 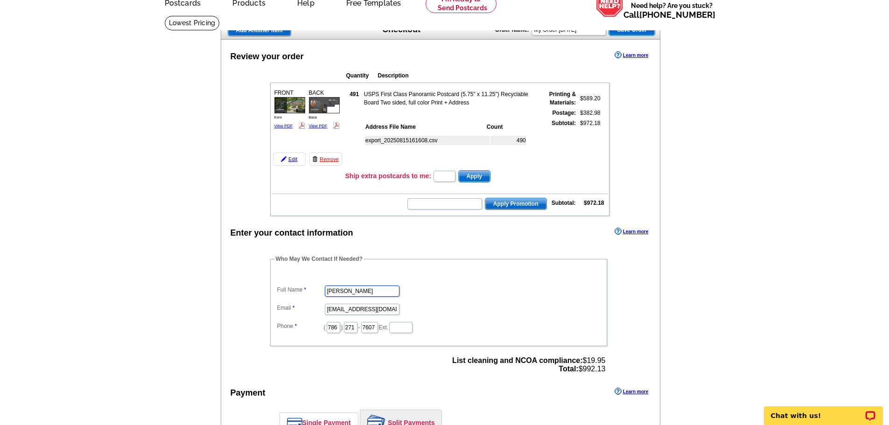 I want to click on th: Count, so click(x=506, y=127).